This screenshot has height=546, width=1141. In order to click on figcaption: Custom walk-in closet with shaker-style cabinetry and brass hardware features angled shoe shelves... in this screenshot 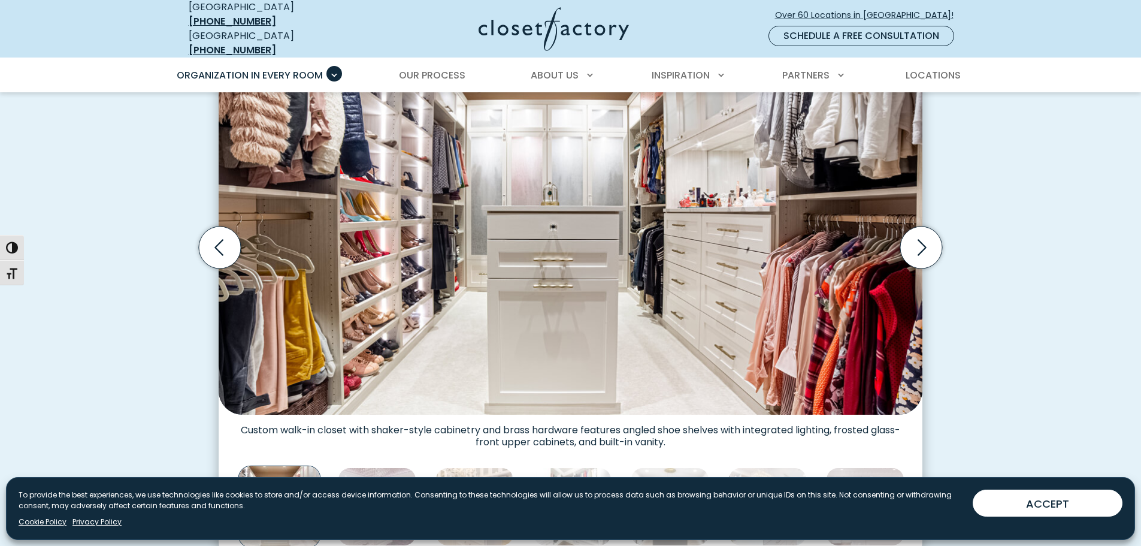, I will do `click(570, 431)`.